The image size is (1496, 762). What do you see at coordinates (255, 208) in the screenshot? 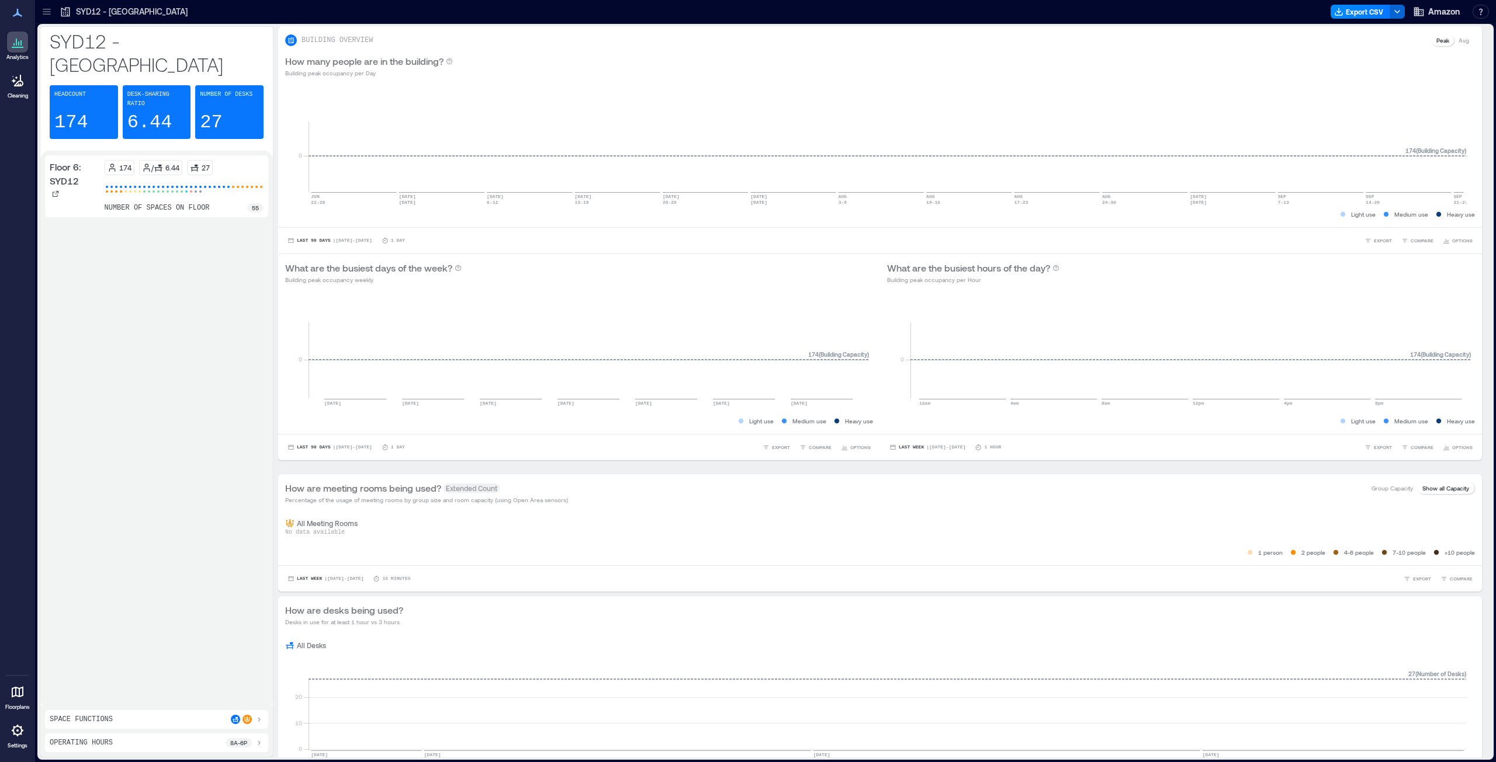
I see `p: 55` at bounding box center [255, 208].